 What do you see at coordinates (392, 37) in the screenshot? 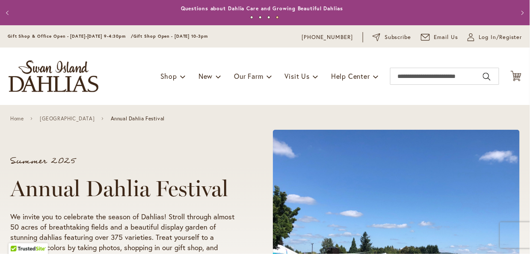
I see `a: Subscribe` at bounding box center [392, 37].